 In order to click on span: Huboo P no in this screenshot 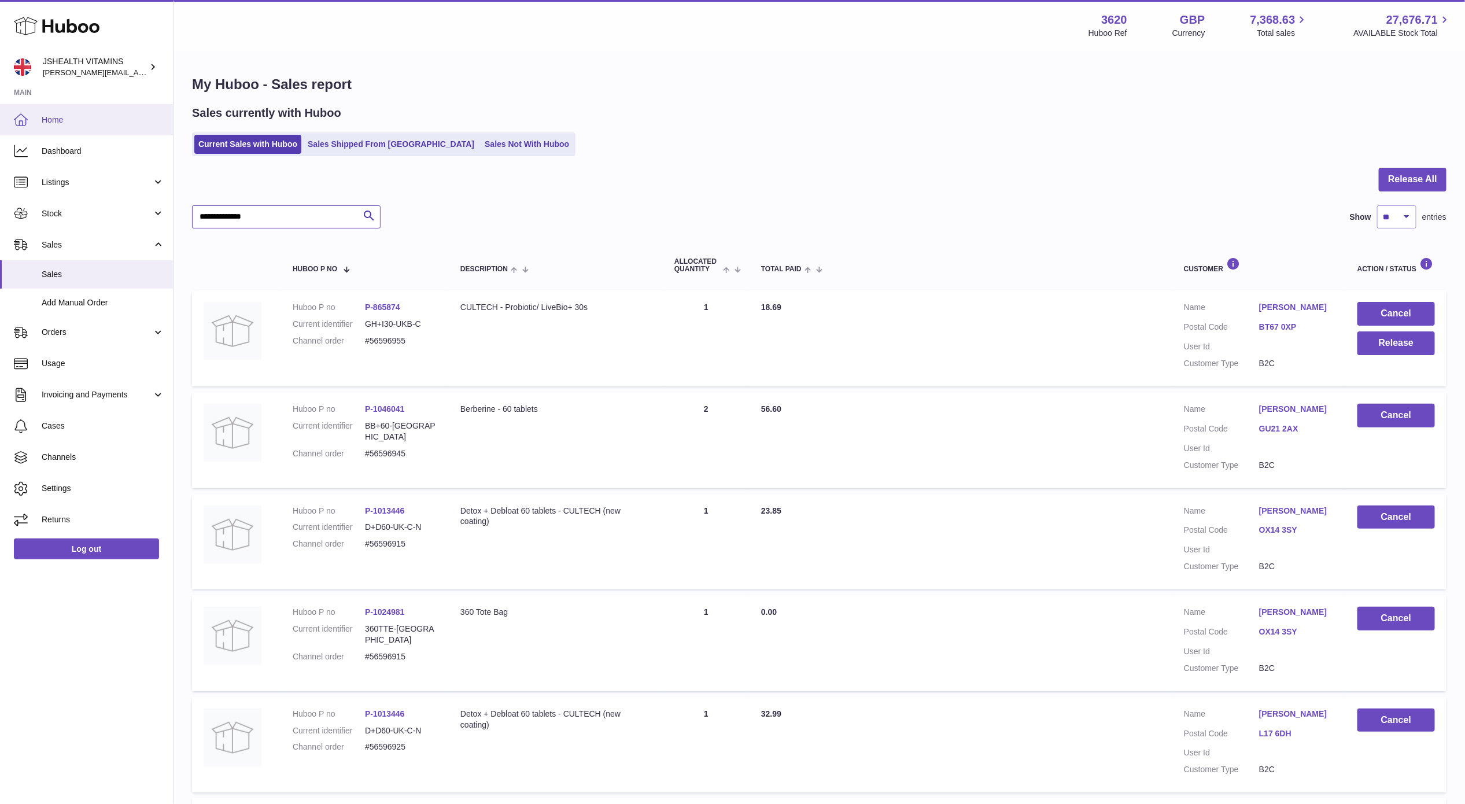, I will do `click(315, 269)`.